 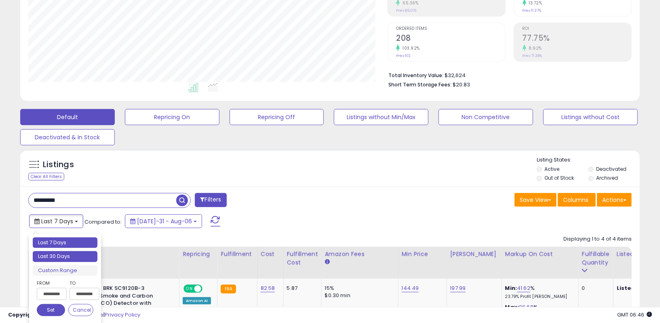 I want to click on label: Out of Stock, so click(x=559, y=178).